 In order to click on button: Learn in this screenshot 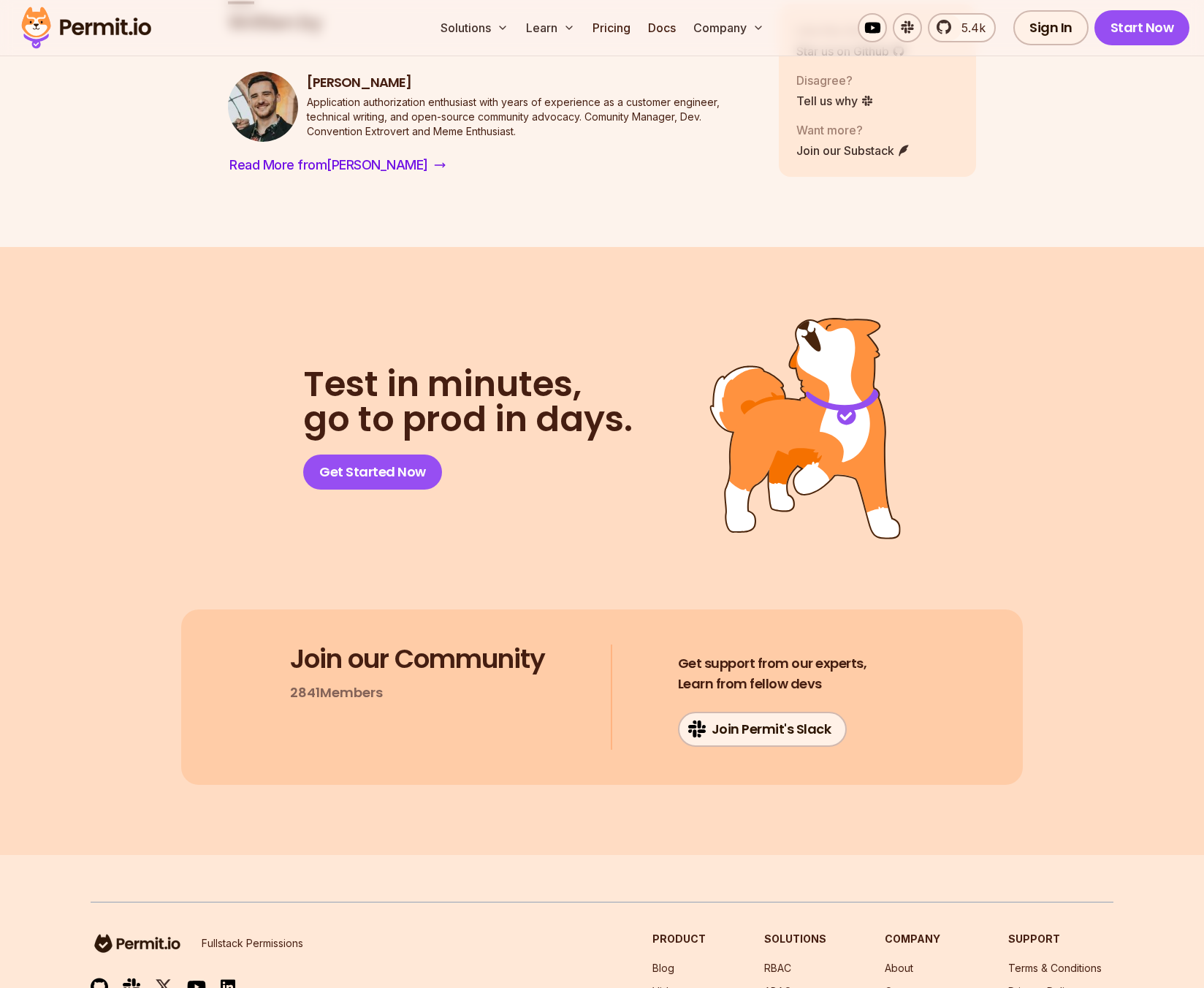, I will do `click(551, 28)`.